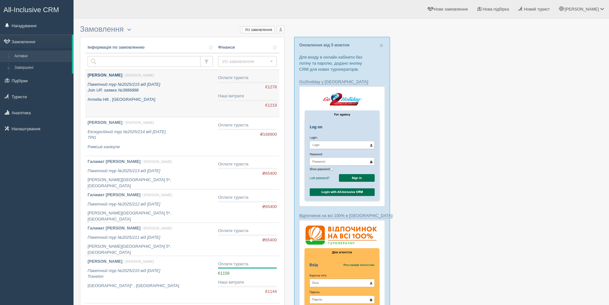 This screenshot has height=305, width=609. Describe the element at coordinates (150, 47) in the screenshot. I see `a: Інформація по замовленню` at that location.